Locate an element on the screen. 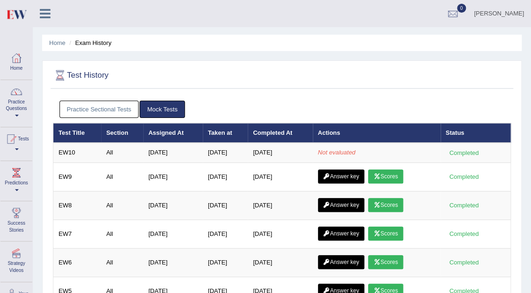  span: 0 is located at coordinates (461, 8).